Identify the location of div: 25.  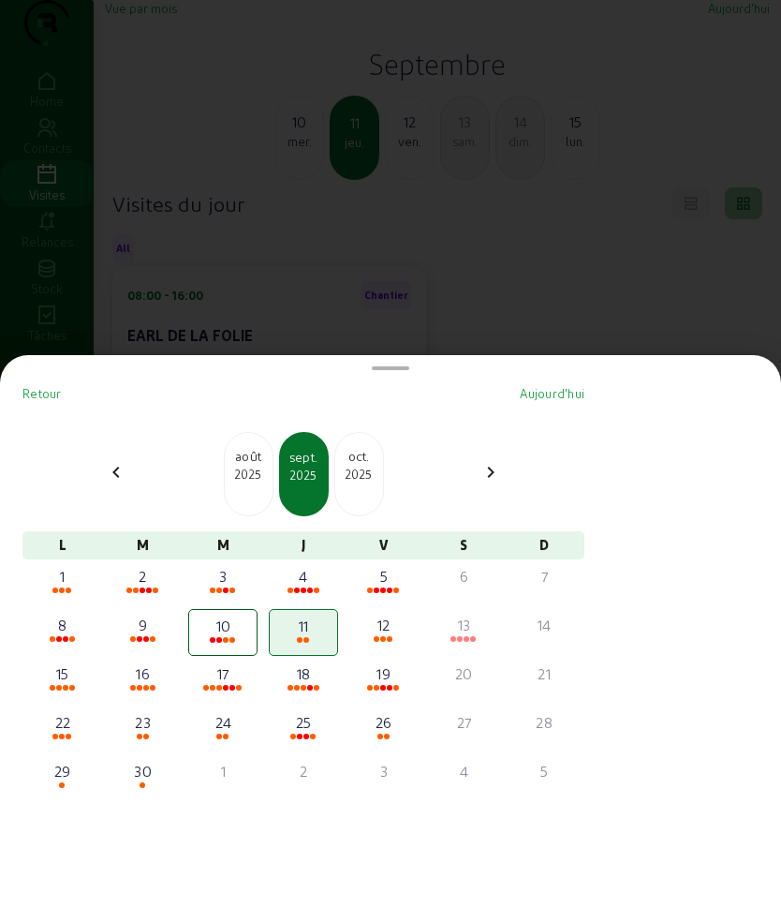
(304, 722).